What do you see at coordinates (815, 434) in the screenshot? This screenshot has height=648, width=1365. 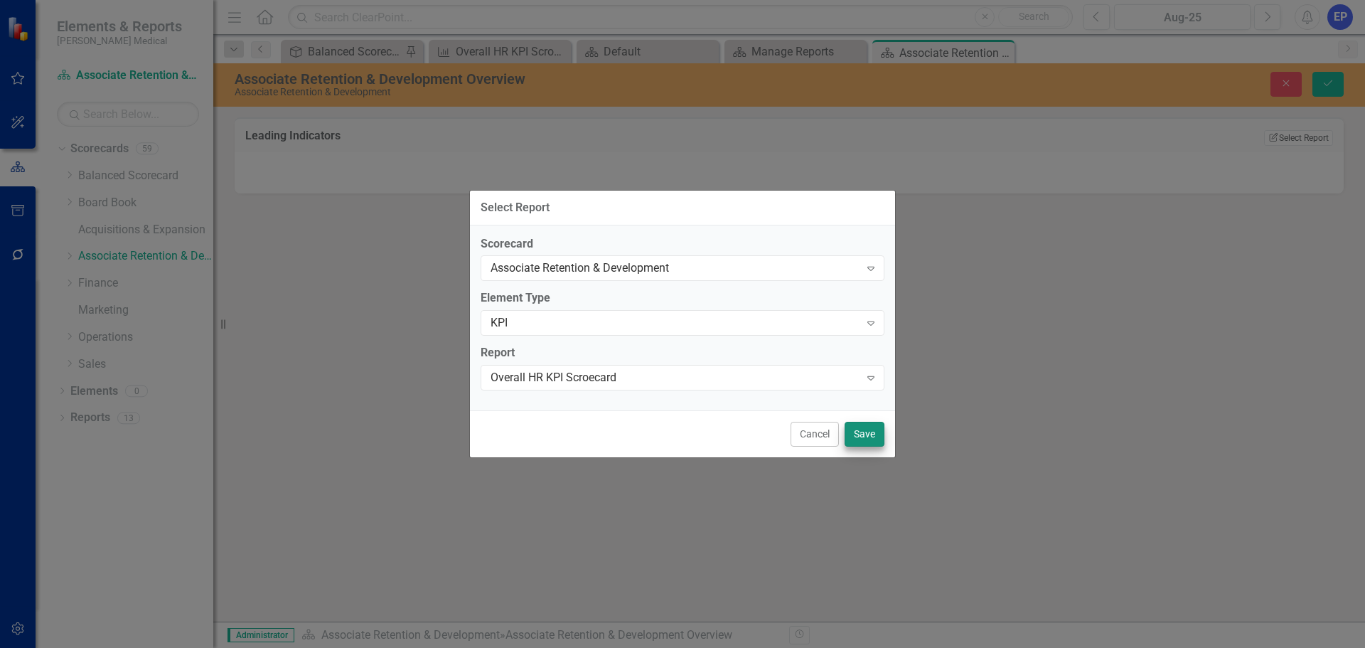 I see `button: Cancel` at bounding box center [815, 434].